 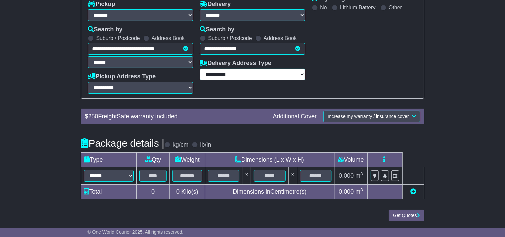 What do you see at coordinates (109, 191) in the screenshot?
I see `td: Total` at bounding box center [109, 191].